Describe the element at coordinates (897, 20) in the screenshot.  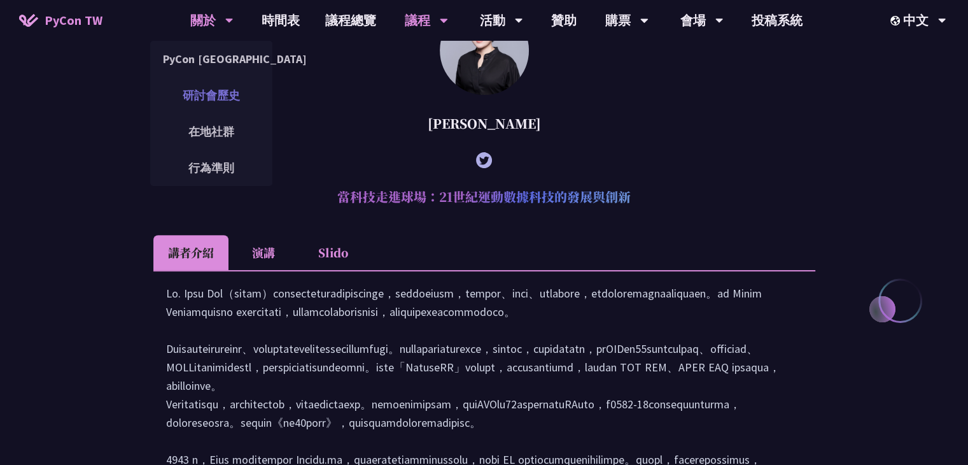
I see `img: Locale Icon` at that location.